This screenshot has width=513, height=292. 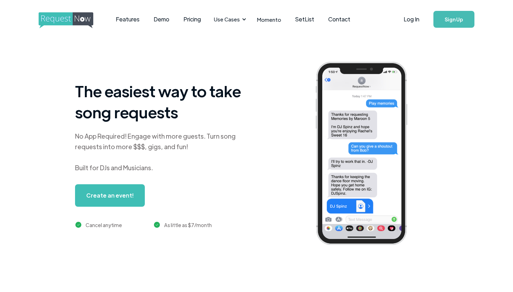 What do you see at coordinates (367, 154) in the screenshot?
I see `img: iphone screenshot` at bounding box center [367, 154].